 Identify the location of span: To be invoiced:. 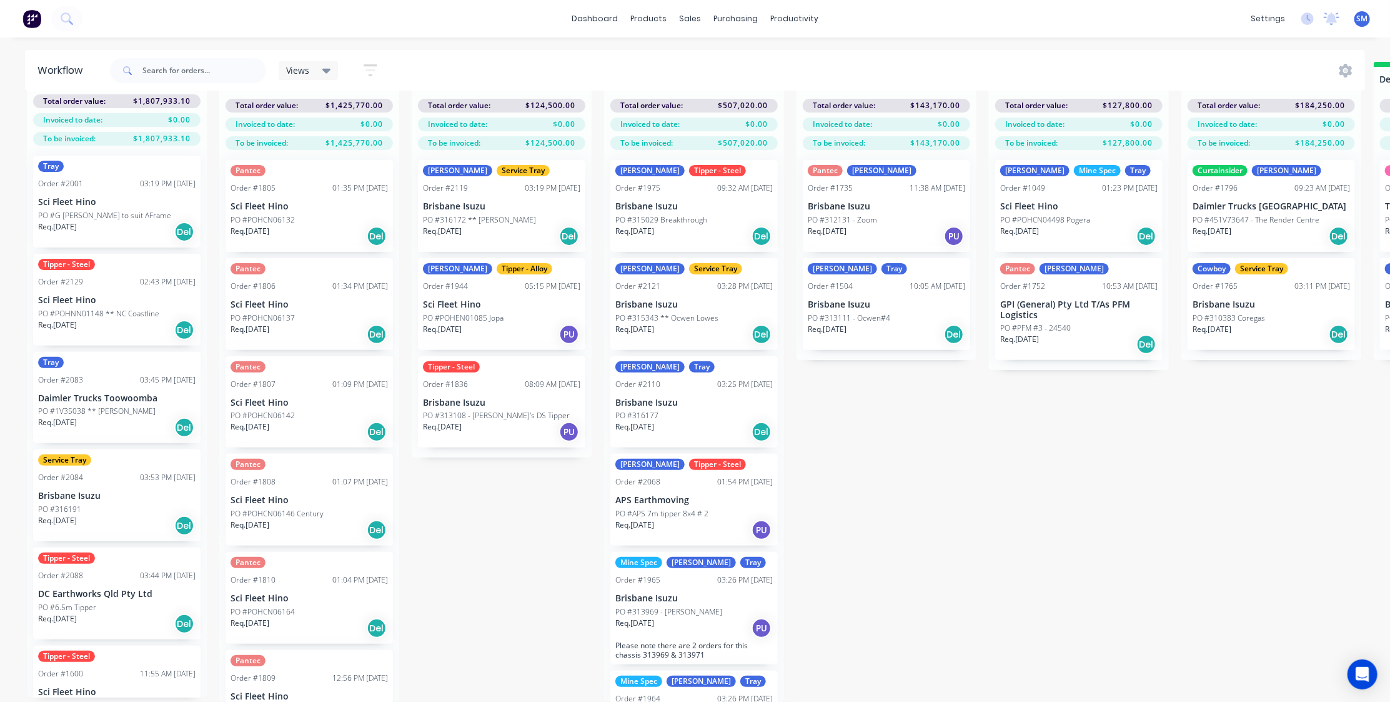
(1224, 143).